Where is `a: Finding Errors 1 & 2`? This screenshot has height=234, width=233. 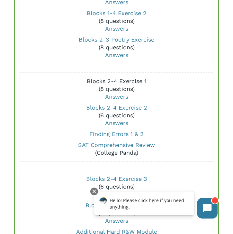
a: Finding Errors 1 & 2 is located at coordinates (116, 134).